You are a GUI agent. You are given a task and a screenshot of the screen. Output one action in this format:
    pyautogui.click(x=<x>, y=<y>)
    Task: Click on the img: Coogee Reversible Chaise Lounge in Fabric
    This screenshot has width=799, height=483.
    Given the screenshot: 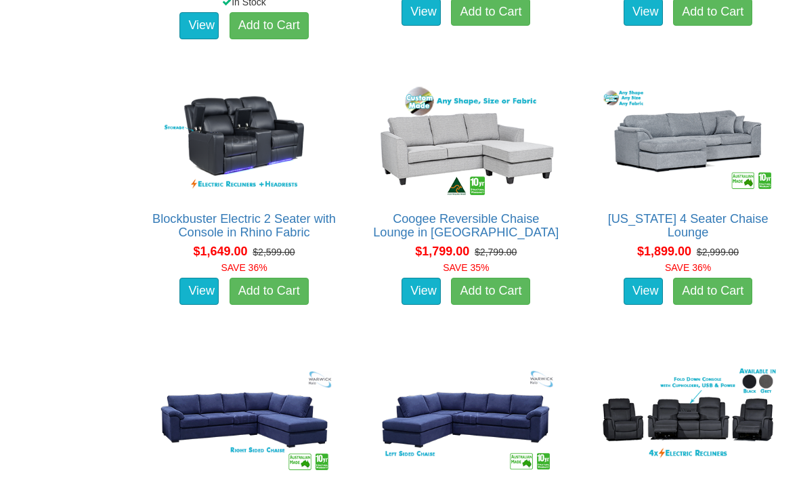 What is the action you would take?
    pyautogui.click(x=466, y=141)
    